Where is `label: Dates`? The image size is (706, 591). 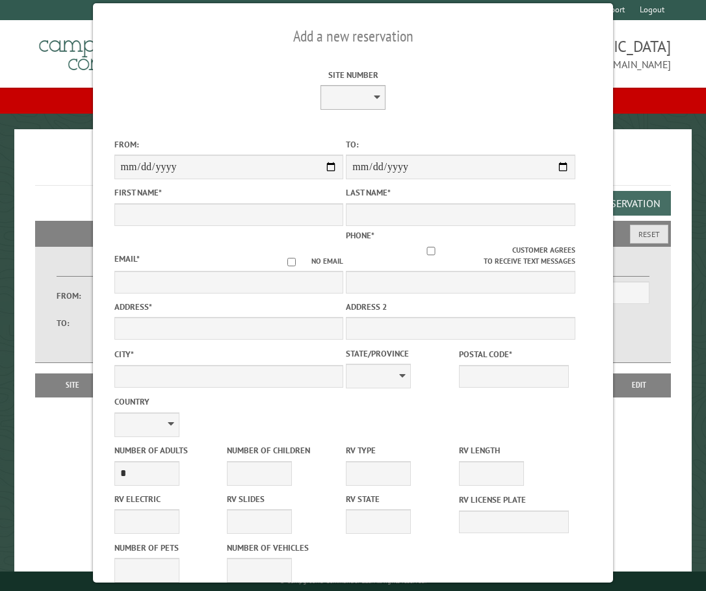
label: Dates is located at coordinates (129, 269).